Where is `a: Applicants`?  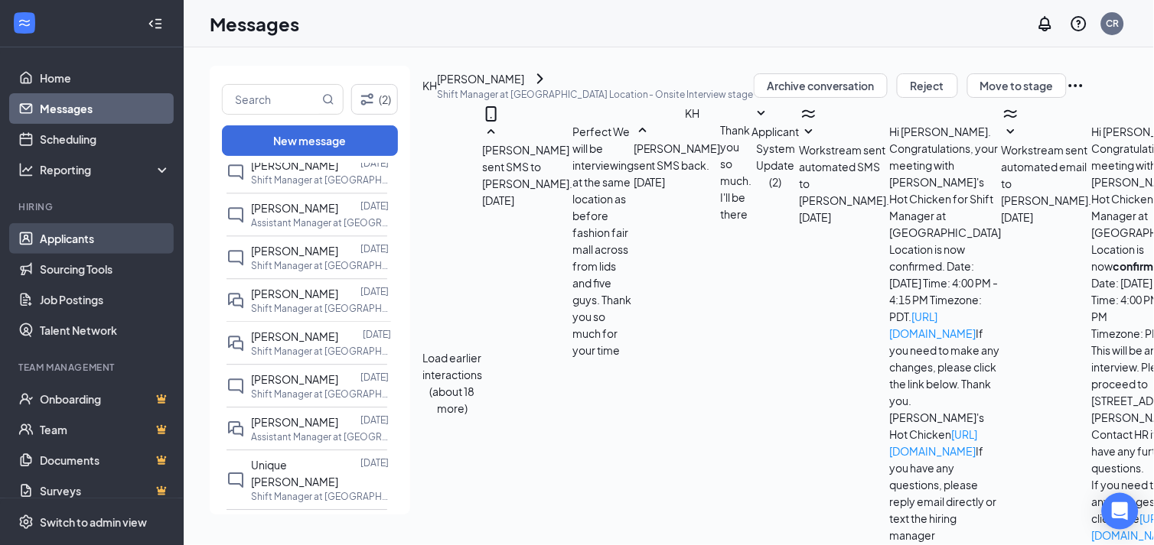 a: Applicants is located at coordinates (105, 239).